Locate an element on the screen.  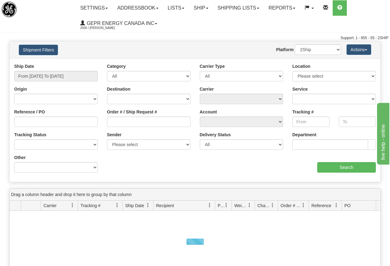
a: Carrier filter column settings is located at coordinates (72, 205).